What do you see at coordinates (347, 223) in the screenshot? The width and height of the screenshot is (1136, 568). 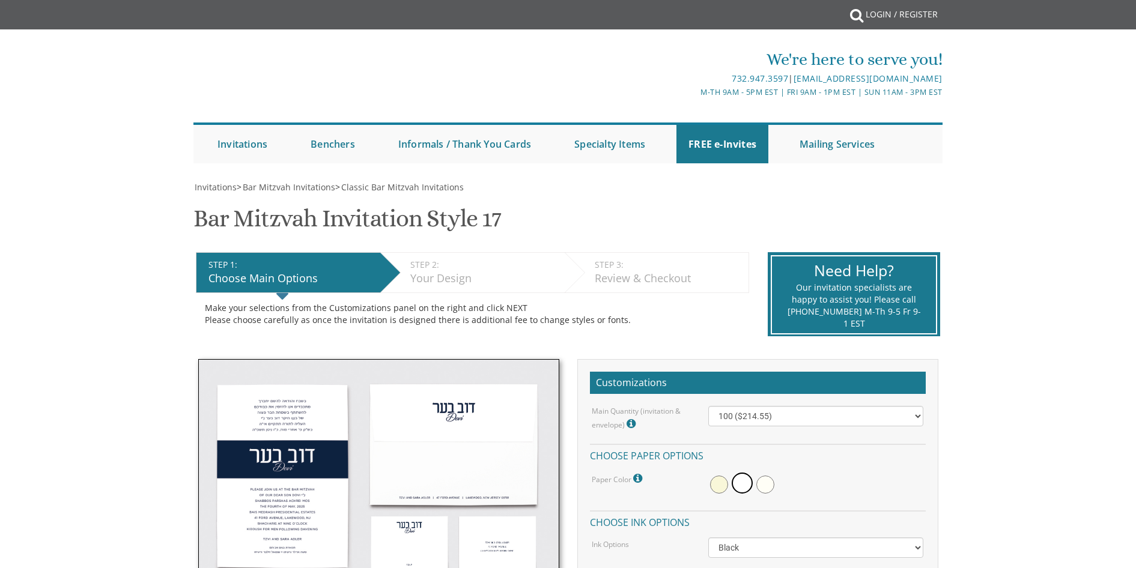 I see `h1: Bar Mitzvah Invitation Style 17` at bounding box center [347, 223].